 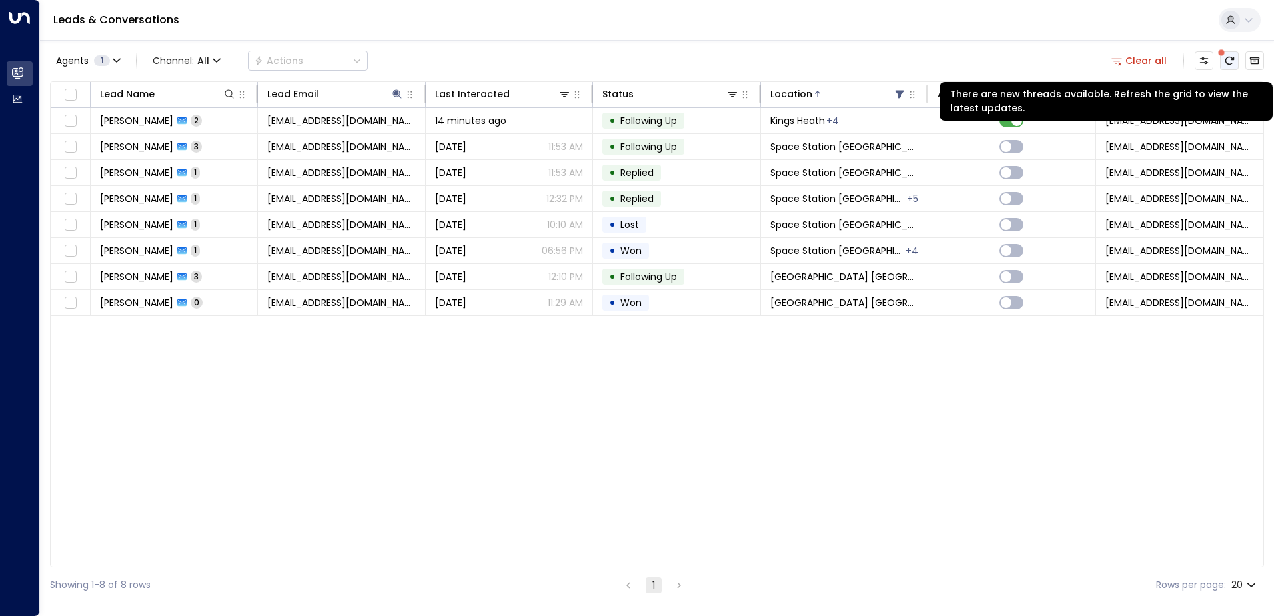 What do you see at coordinates (912, 199) in the screenshot?
I see `div: Space Station Swiss Cottage,Space Station Solihull,Space Station Brentford,Space Station Kings He...` at bounding box center [912, 199].